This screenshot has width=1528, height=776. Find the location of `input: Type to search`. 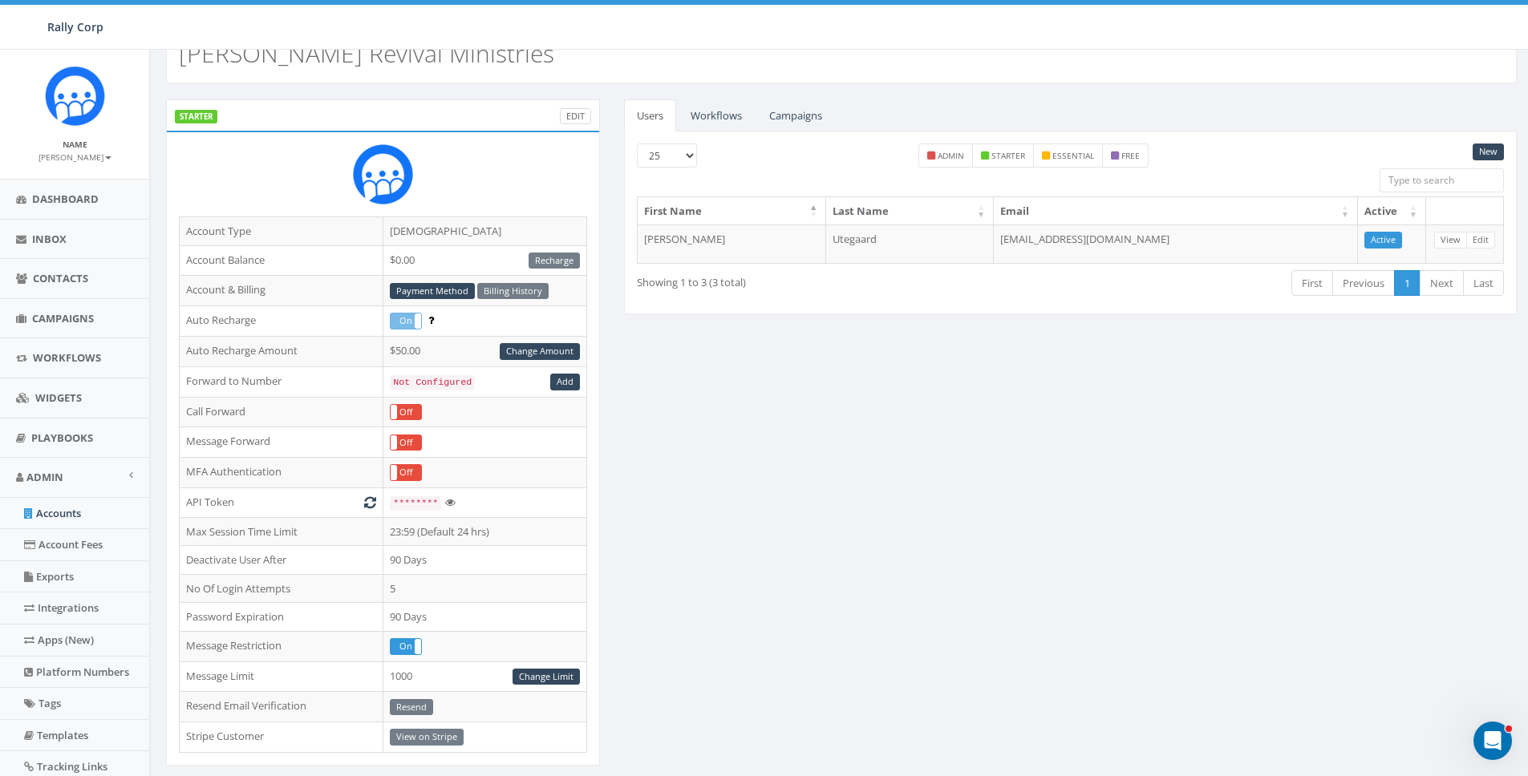

input: Type to search is located at coordinates (1441, 180).